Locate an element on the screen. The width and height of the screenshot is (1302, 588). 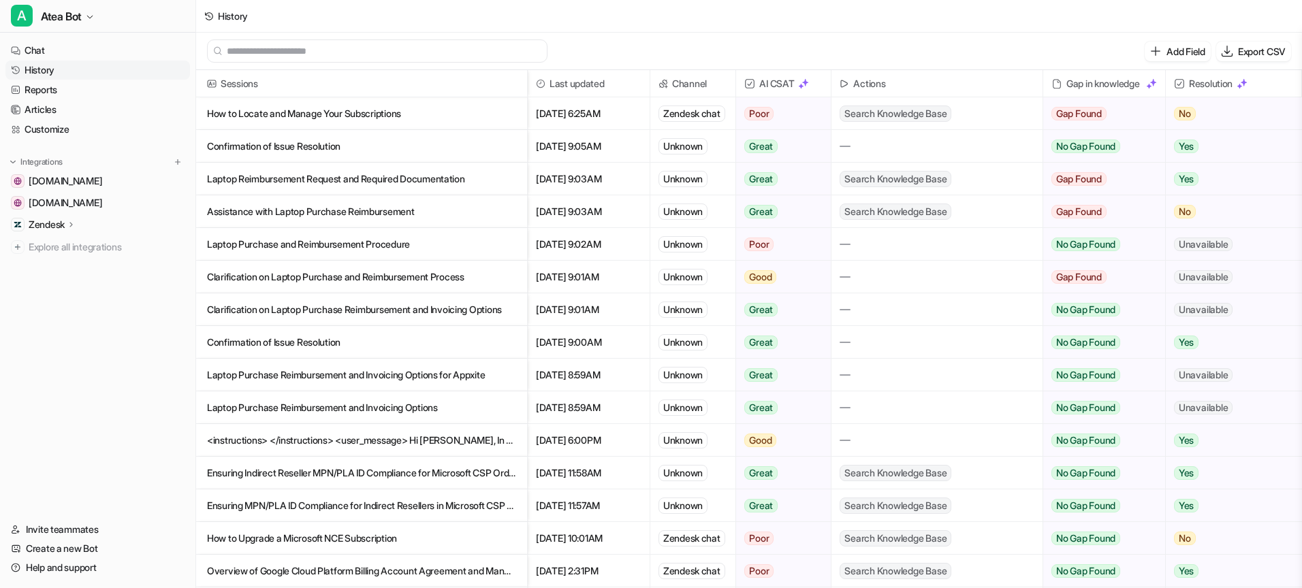
a: Help and support is located at coordinates (97, 568).